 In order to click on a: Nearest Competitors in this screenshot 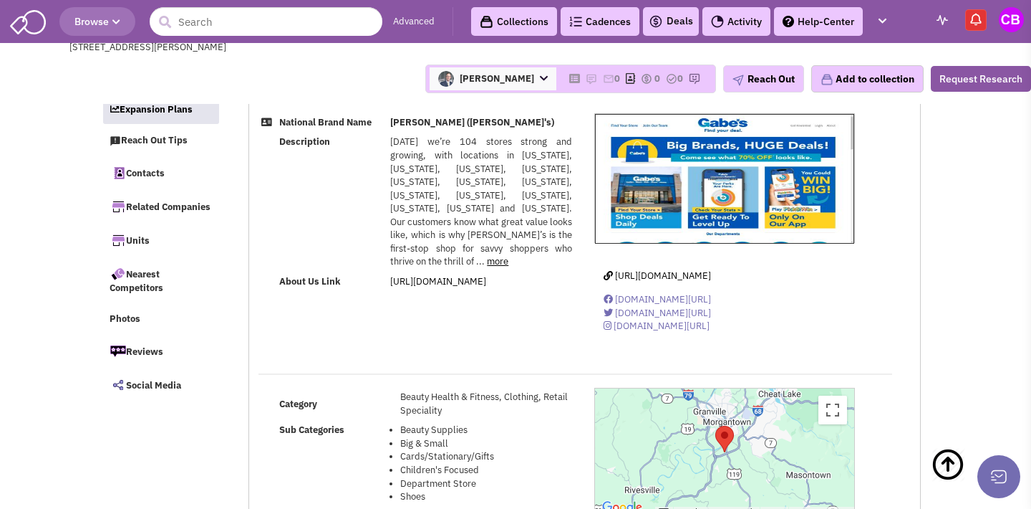, I will do `click(160, 280)`.